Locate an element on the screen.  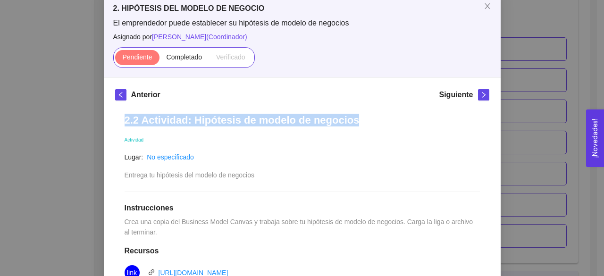
span: Entrega tu hipótesis del modelo de negocios is located at coordinates (190, 175).